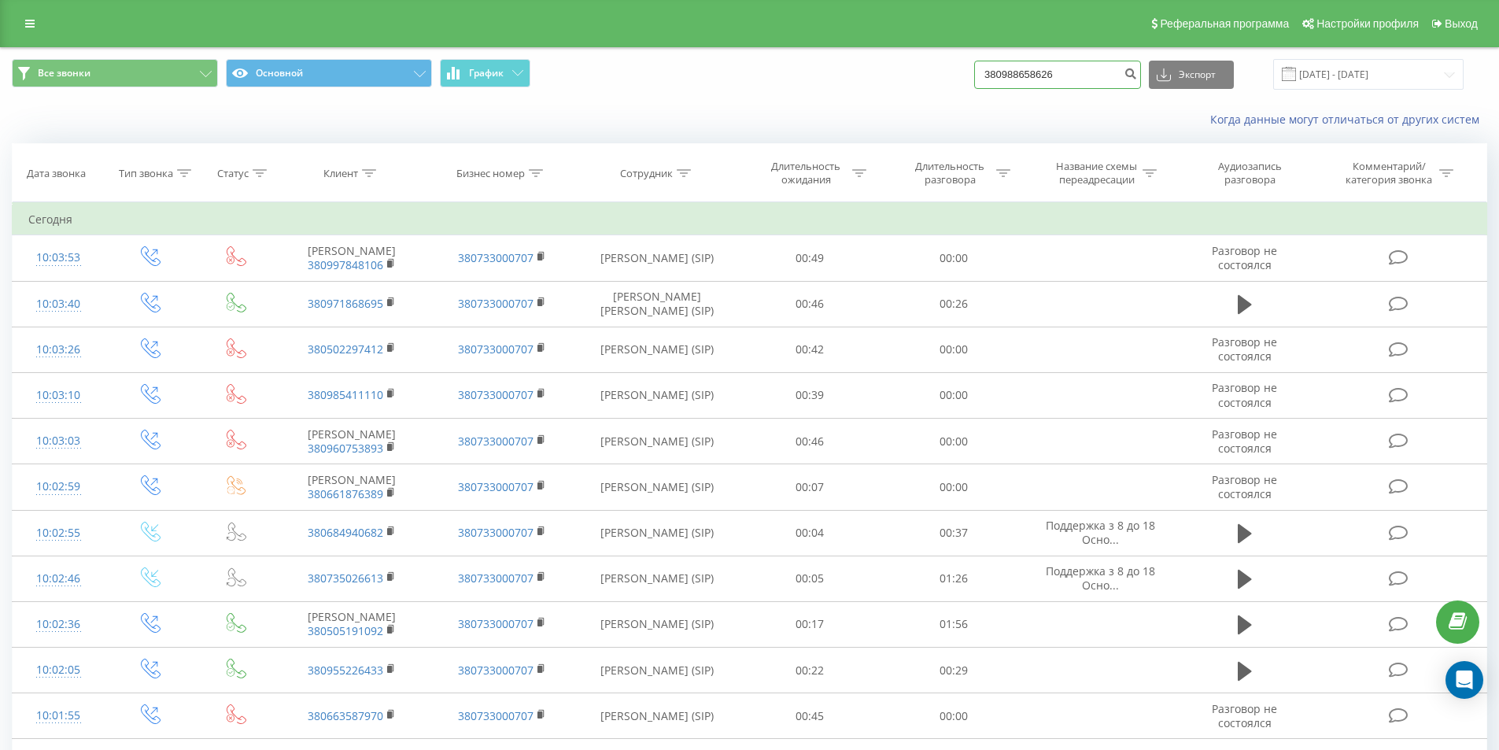  I want to click on span: Настройки профиля, so click(1368, 24).